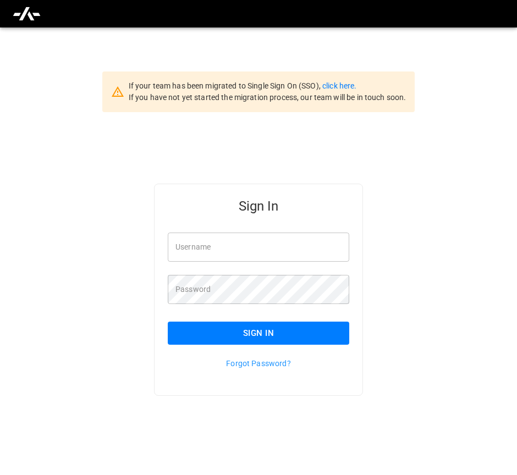 The width and height of the screenshot is (517, 475). Describe the element at coordinates (258, 363) in the screenshot. I see `p: Forgot Password?` at that location.